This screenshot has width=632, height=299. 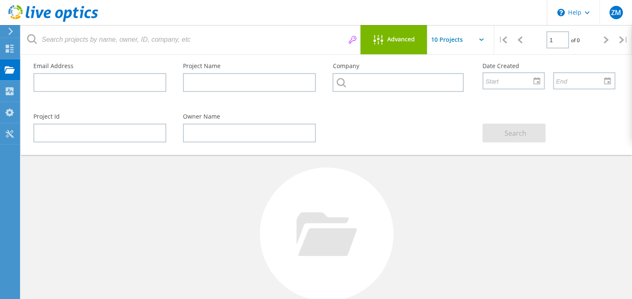 What do you see at coordinates (514, 133) in the screenshot?
I see `button: Search` at bounding box center [514, 133].